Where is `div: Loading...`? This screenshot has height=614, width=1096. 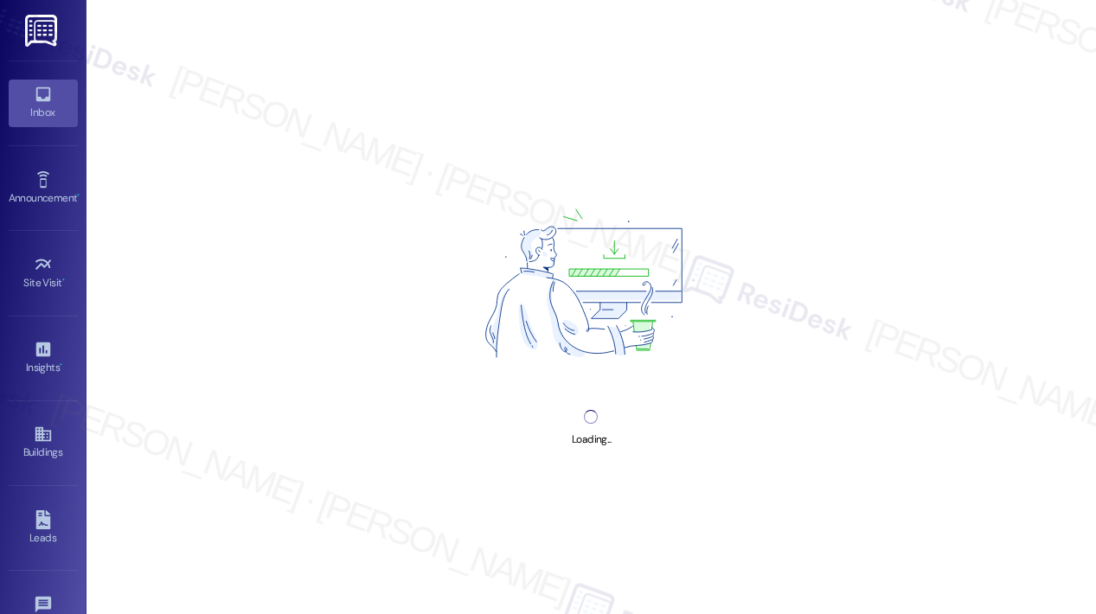 div: Loading... is located at coordinates (591, 440).